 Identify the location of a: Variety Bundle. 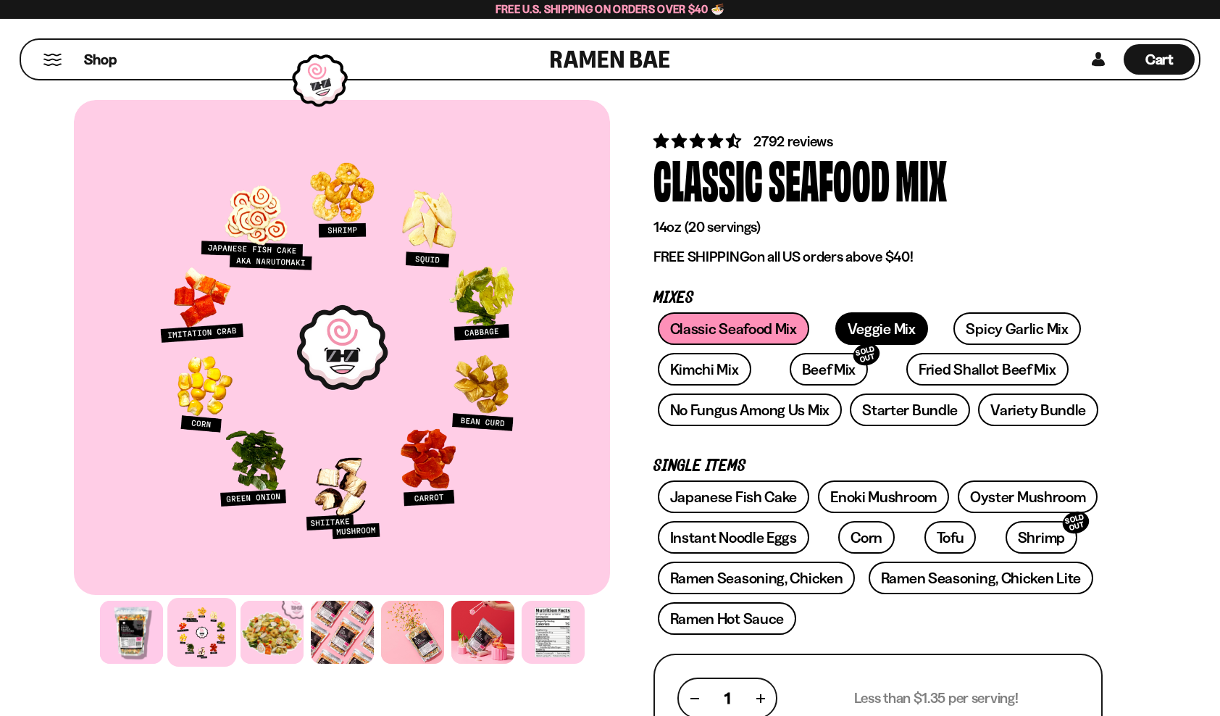
(1038, 409).